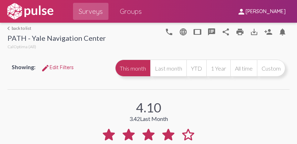 The image size is (297, 144). What do you see at coordinates (23, 67) in the screenshot?
I see `span: Showing:` at bounding box center [23, 67].